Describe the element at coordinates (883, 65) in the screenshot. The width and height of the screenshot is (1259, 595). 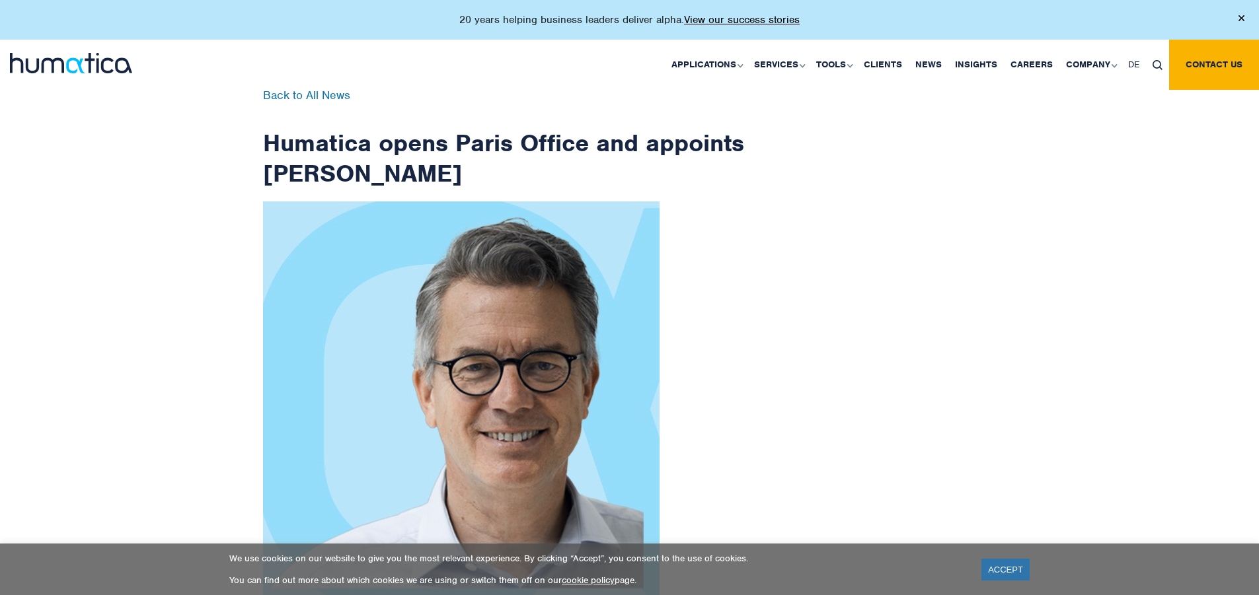
I see `a: Clients` at that location.